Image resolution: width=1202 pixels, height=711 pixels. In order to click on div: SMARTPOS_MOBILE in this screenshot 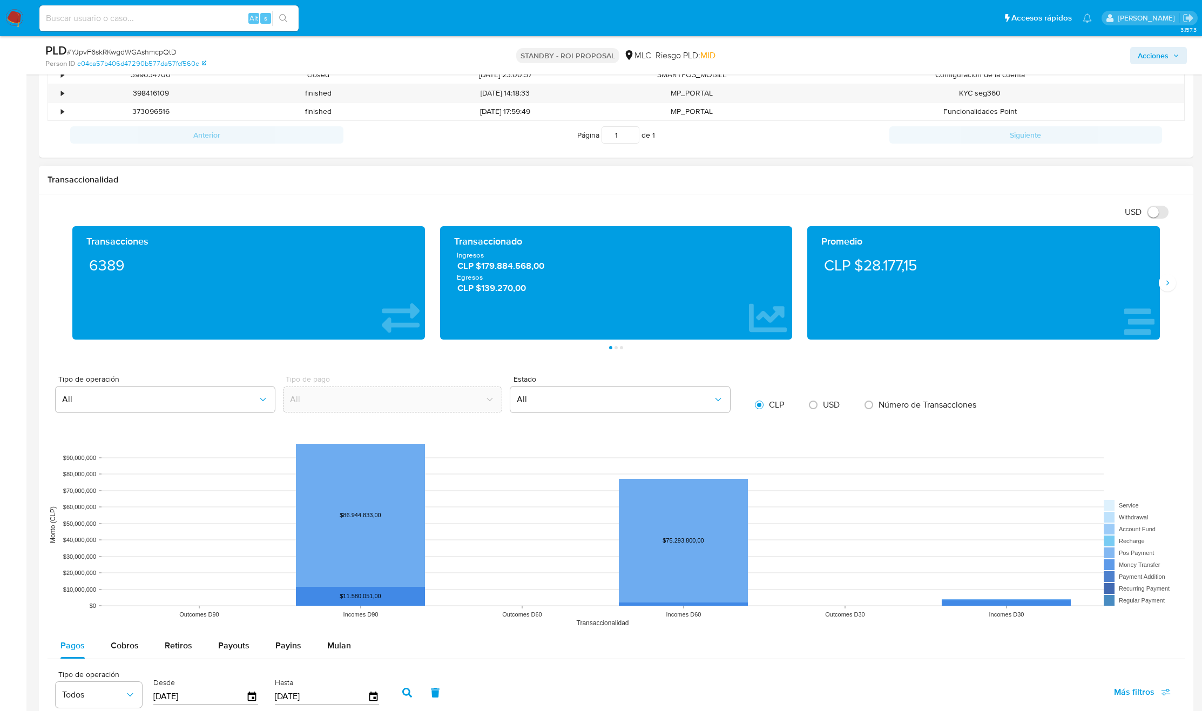, I will do `click(692, 74)`.